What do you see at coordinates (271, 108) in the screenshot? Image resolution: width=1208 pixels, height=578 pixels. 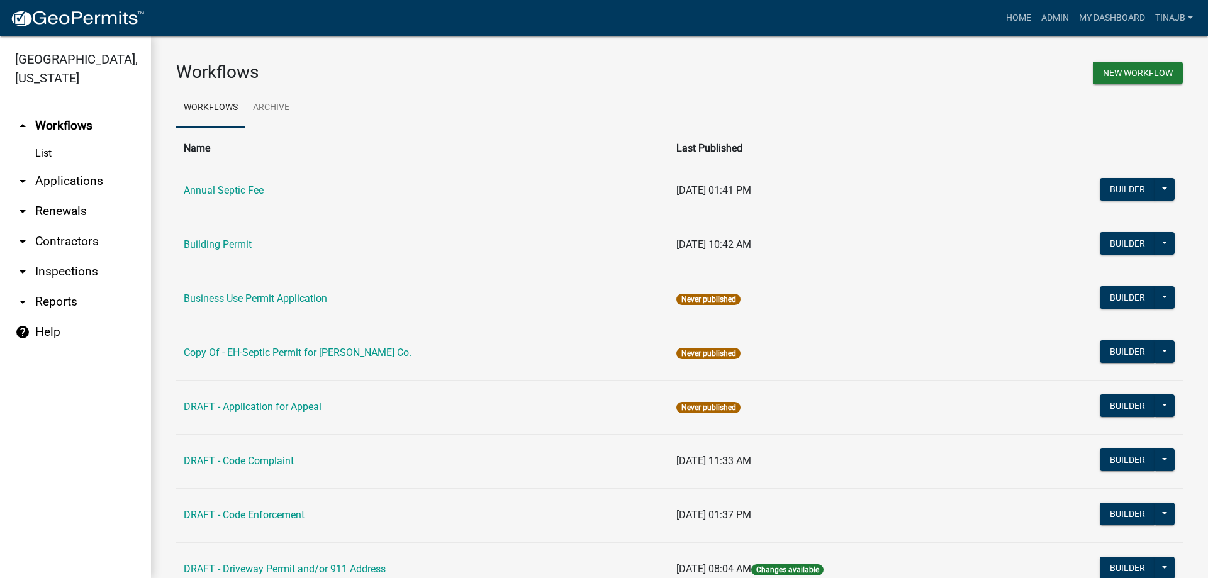 I see `a: Archive` at bounding box center [271, 108].